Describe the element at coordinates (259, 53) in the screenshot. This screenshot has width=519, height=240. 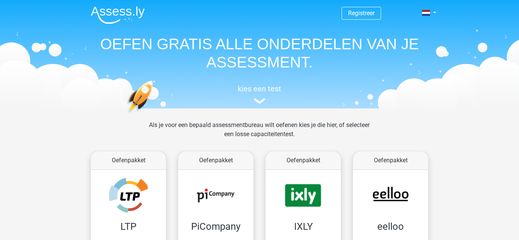
I see `h1: OEFEN GRATIS ALLE ONDERDELEN VAN JE ASSESSMENT.` at that location.